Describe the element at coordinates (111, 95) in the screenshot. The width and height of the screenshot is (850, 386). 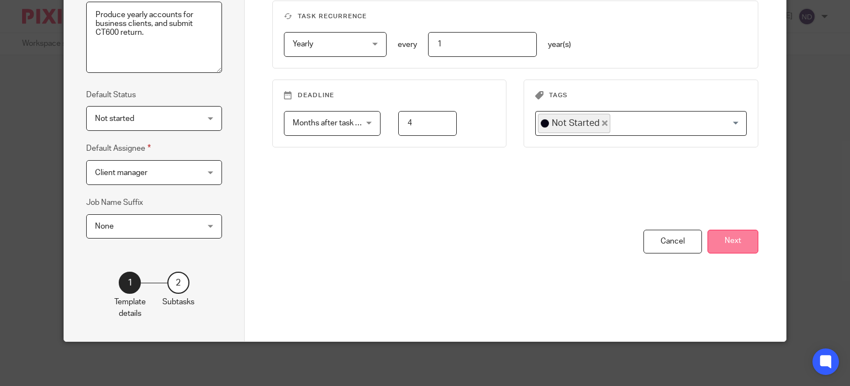
I see `label: Default Status` at that location.